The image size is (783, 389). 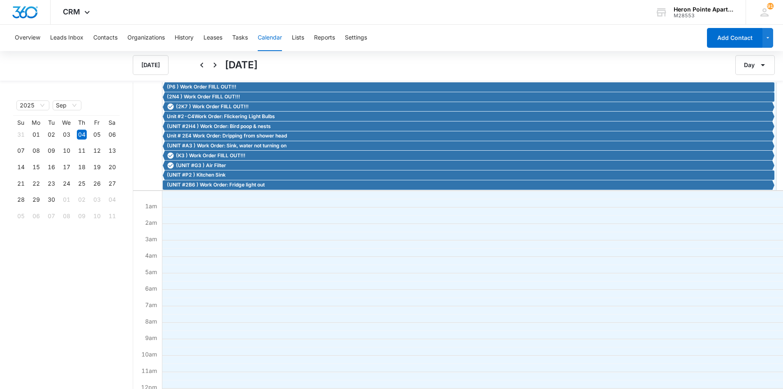 I want to click on td: 2025-09-14, so click(x=21, y=167).